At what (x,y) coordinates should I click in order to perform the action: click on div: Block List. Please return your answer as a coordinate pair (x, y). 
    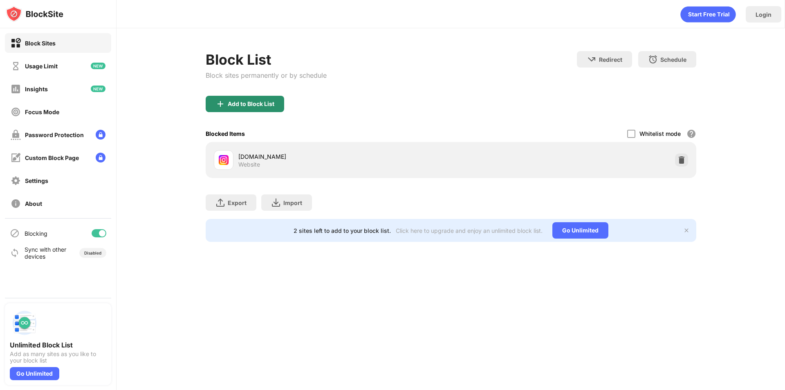
    Looking at the image, I should click on (266, 59).